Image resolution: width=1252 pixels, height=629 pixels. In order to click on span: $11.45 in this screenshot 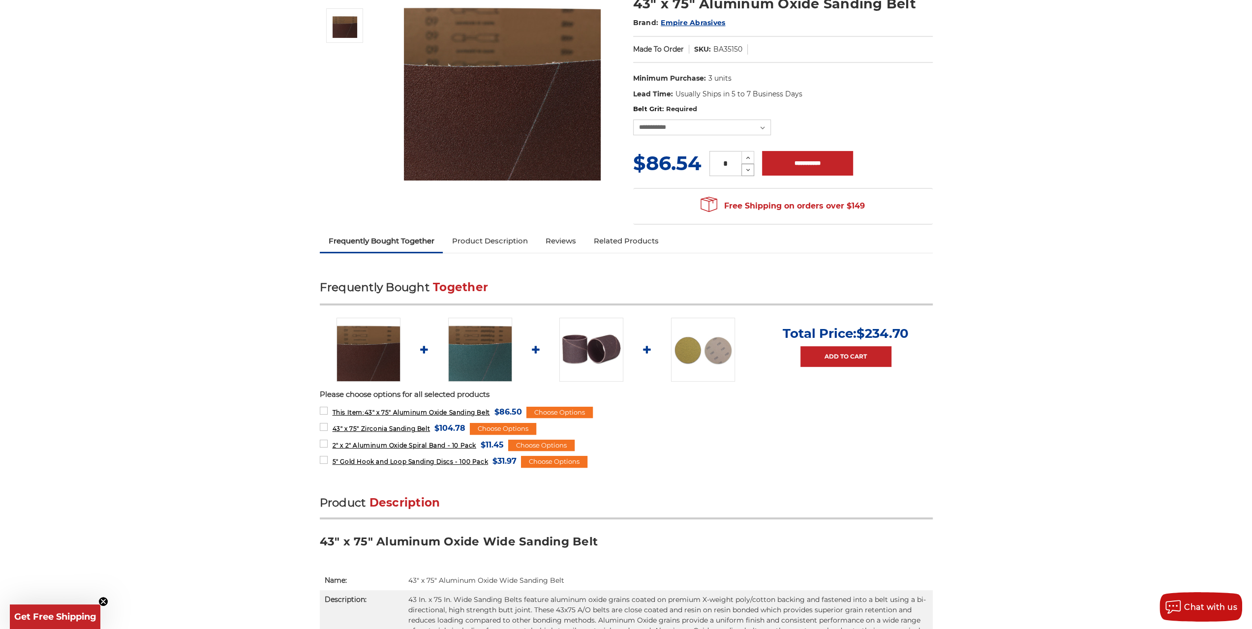, I will do `click(492, 445)`.